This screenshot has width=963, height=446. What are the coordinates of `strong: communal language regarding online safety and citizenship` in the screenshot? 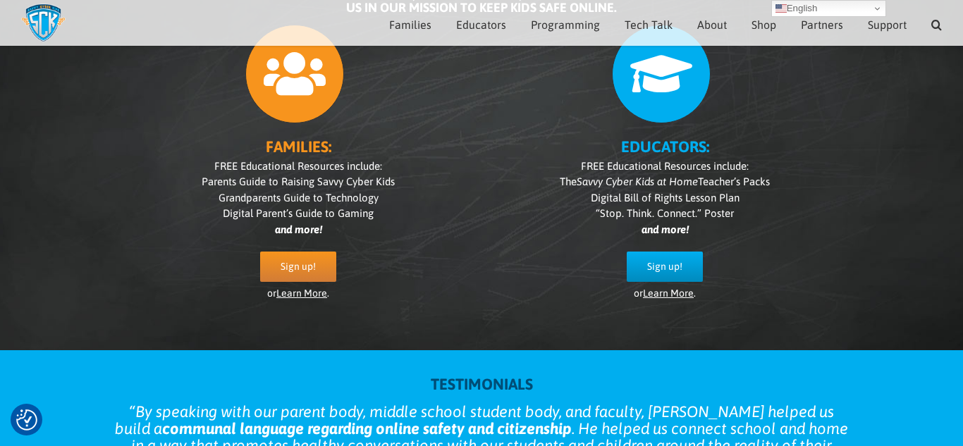 It's located at (367, 429).